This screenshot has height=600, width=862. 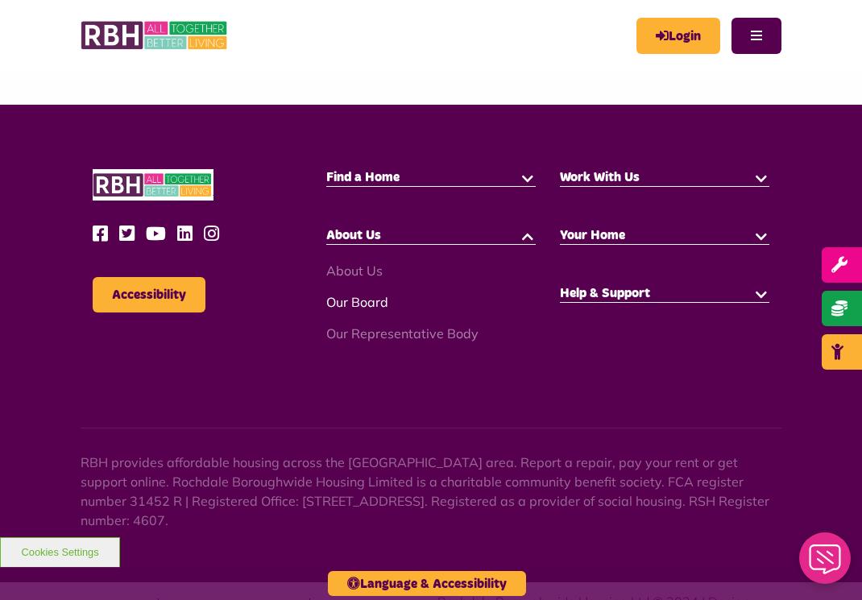 I want to click on button: Accessibility, so click(x=149, y=295).